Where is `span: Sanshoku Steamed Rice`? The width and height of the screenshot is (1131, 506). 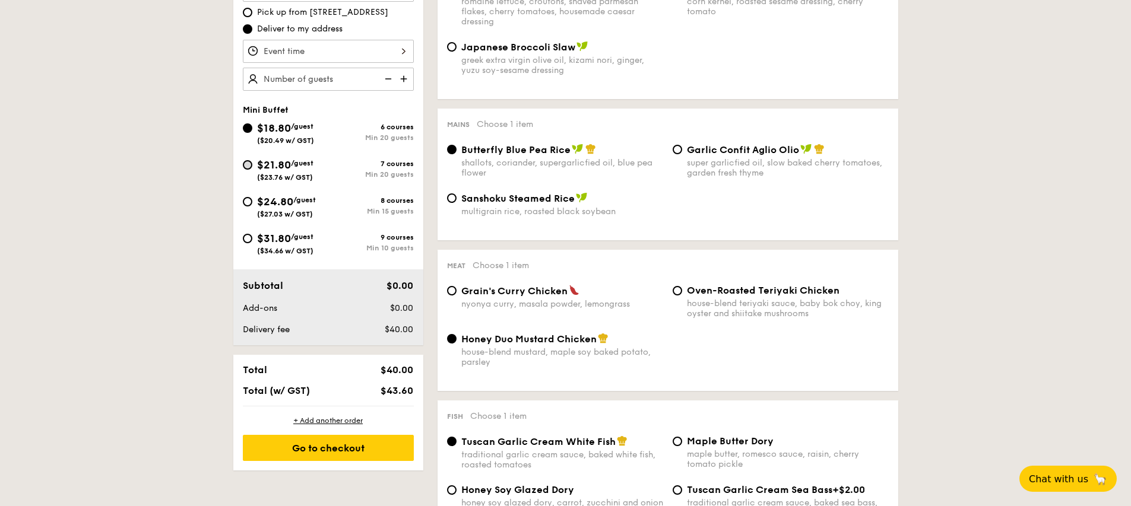
span: Sanshoku Steamed Rice is located at coordinates (518, 198).